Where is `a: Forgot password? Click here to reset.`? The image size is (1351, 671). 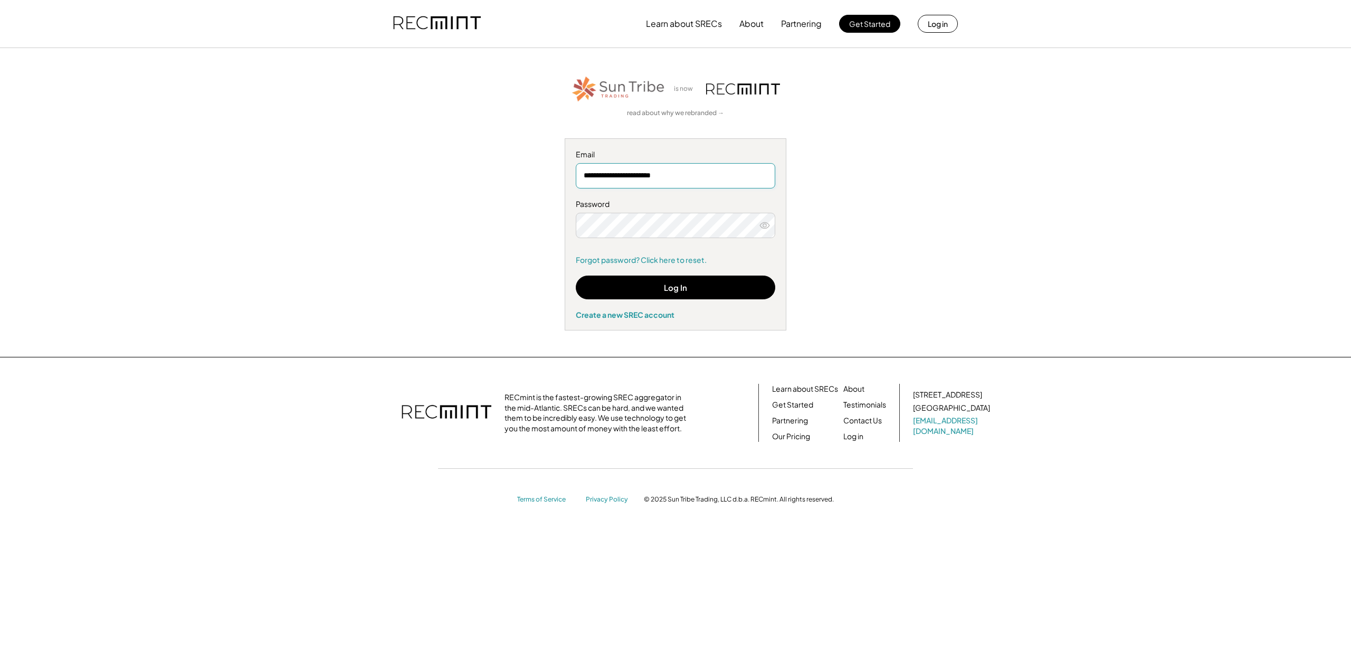
a: Forgot password? Click here to reset. is located at coordinates (676, 260).